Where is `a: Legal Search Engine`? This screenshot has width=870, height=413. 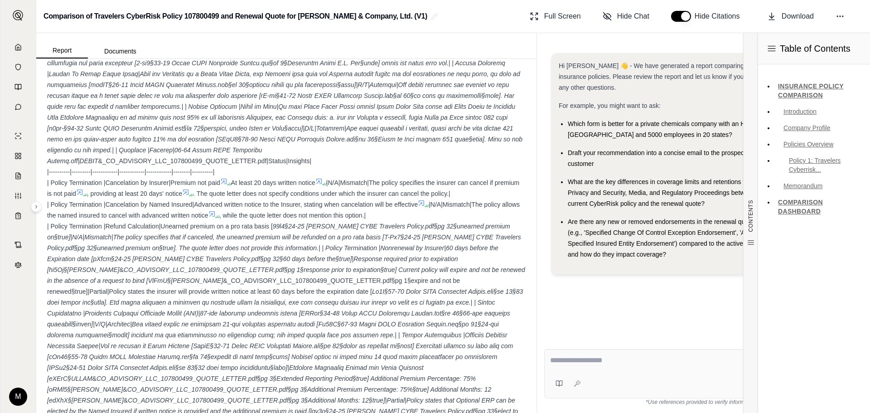 a: Legal Search Engine is located at coordinates (18, 265).